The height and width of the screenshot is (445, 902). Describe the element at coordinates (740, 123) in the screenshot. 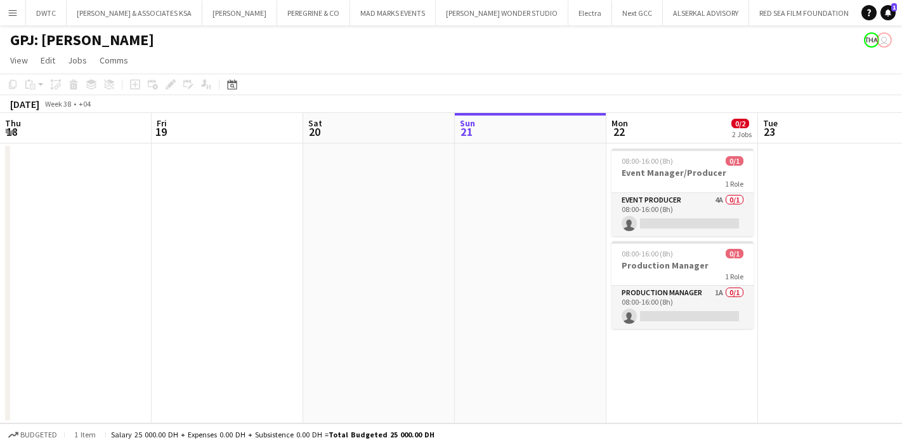

I see `span: 0/2` at that location.